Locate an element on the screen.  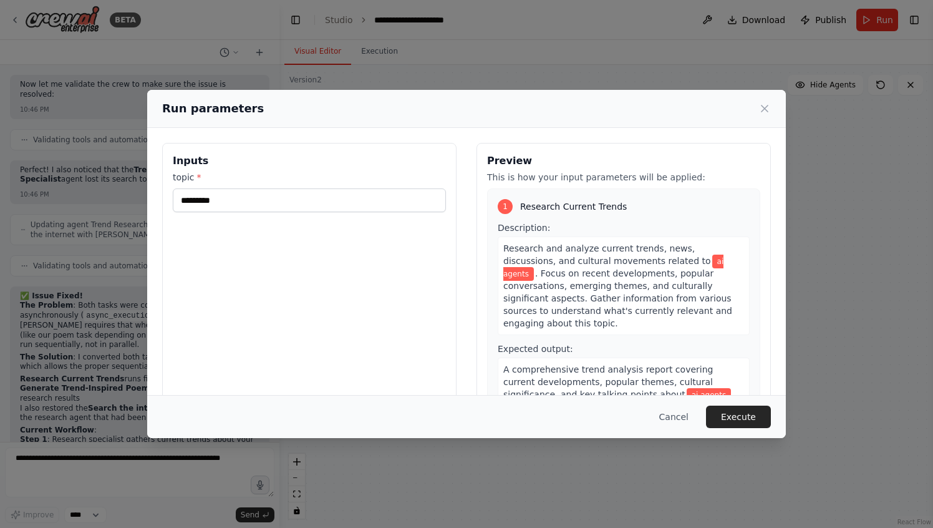
button: Execute is located at coordinates (738, 417).